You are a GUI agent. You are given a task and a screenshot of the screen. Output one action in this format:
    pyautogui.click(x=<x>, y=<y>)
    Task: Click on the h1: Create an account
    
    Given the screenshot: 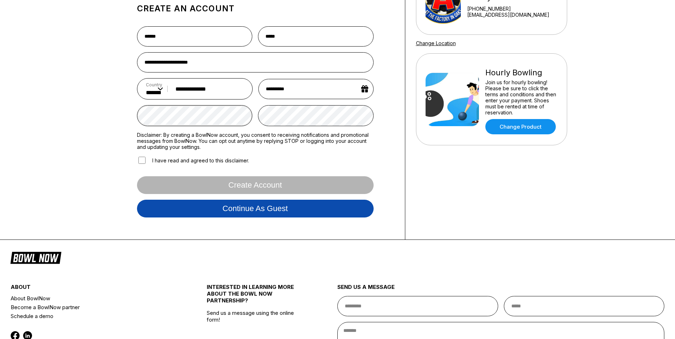 What is the action you would take?
    pyautogui.click(x=255, y=9)
    